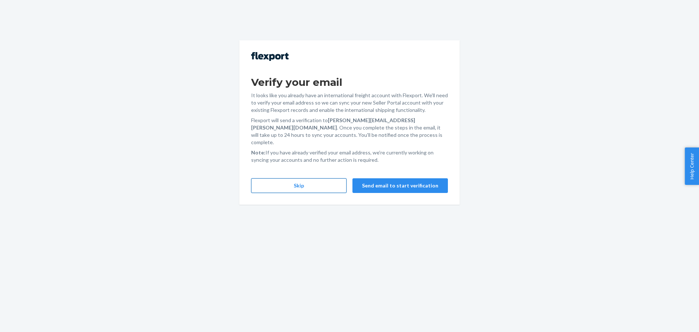 The height and width of the screenshot is (332, 699). What do you see at coordinates (692, 166) in the screenshot?
I see `span: Help Center` at bounding box center [692, 166].